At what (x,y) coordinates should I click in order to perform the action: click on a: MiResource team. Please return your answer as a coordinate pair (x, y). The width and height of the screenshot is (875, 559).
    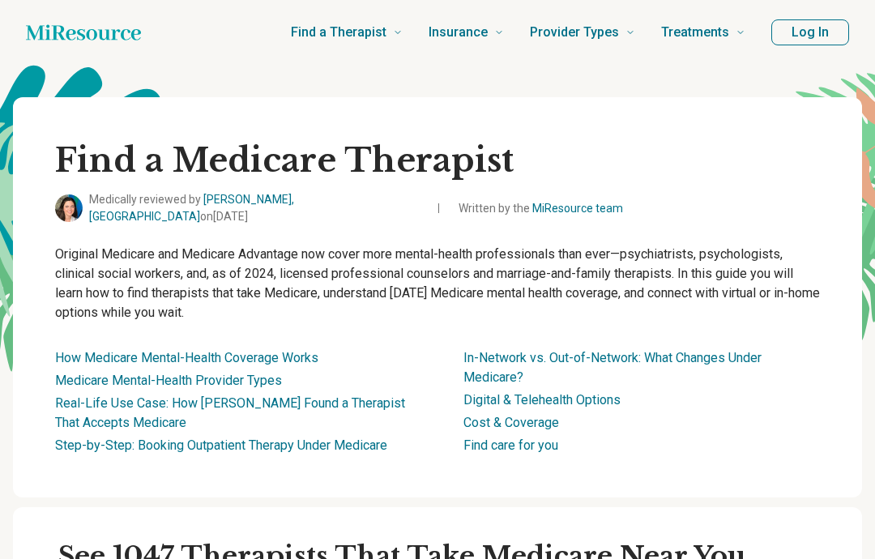
    Looking at the image, I should click on (578, 208).